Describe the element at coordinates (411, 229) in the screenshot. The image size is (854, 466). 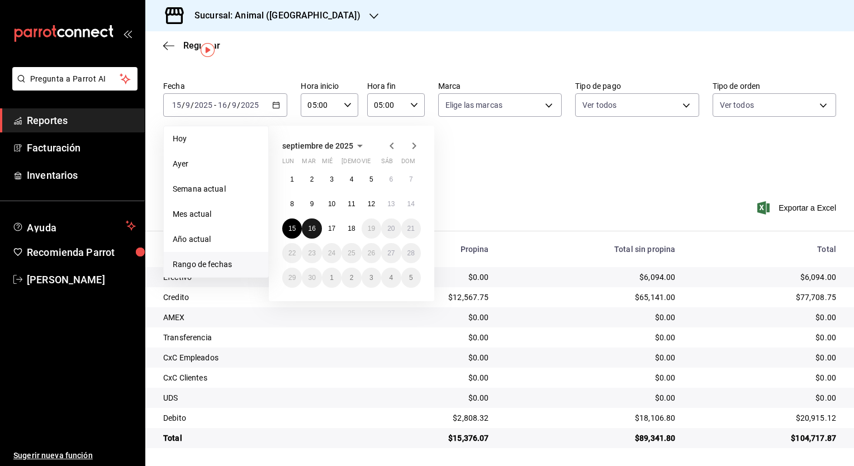
I see `button: 21 de septiembre de 2025` at that location.